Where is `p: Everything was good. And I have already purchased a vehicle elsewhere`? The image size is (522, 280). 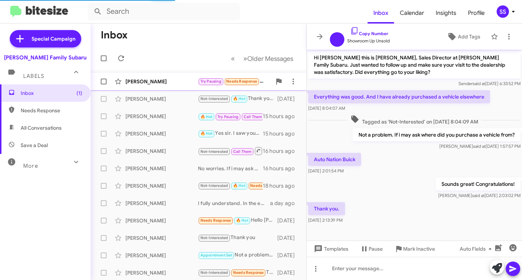
p: Everything was good. And I have already purchased a vehicle elsewhere is located at coordinates (399, 97).